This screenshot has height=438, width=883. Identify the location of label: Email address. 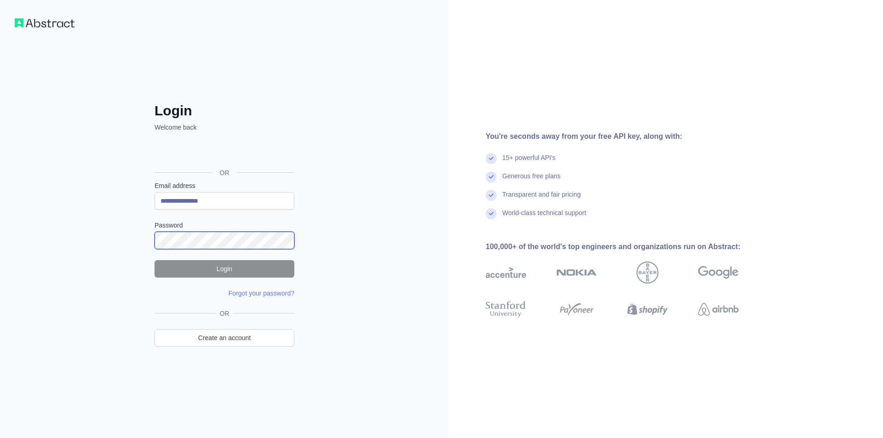
(225, 186).